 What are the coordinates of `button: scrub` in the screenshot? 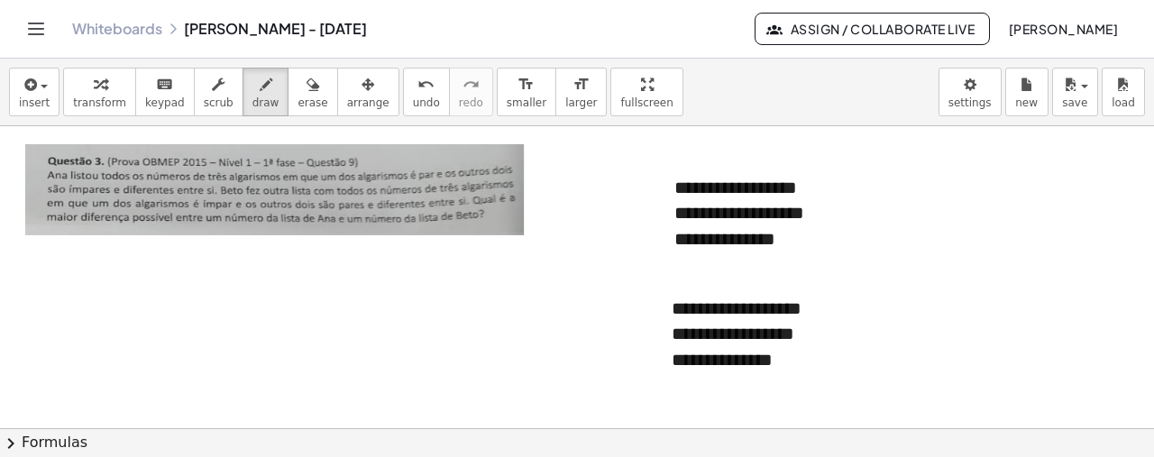 It's located at (218, 92).